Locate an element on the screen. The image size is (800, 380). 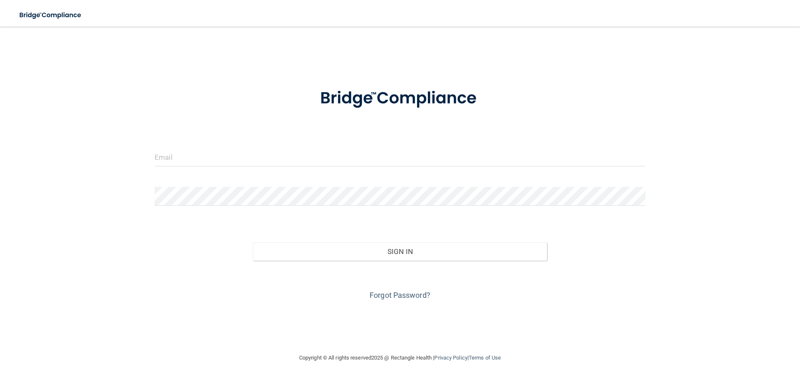
button: Sign In is located at coordinates (400, 251).